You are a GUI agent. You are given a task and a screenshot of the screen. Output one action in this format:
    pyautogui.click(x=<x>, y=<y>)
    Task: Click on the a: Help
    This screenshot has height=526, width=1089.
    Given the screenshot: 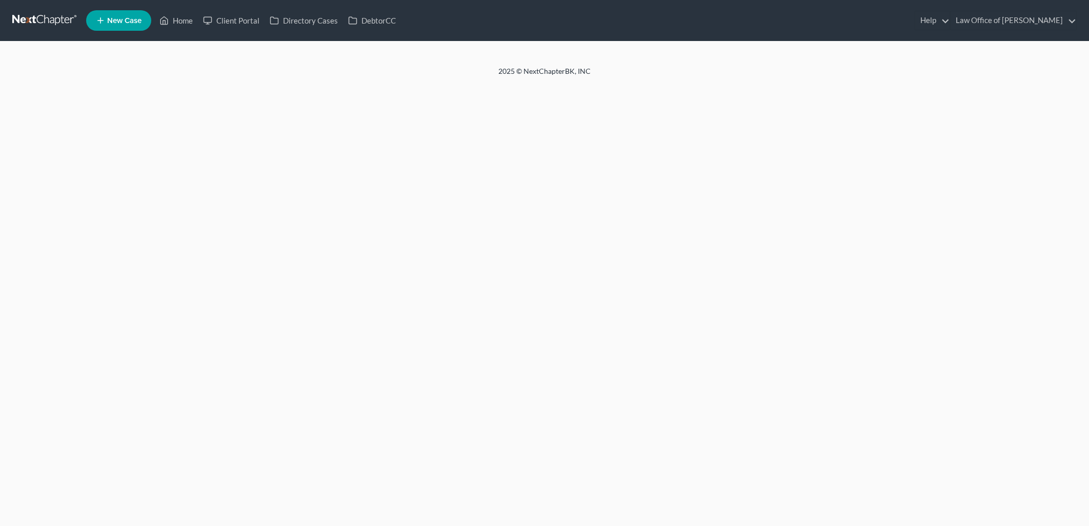 What is the action you would take?
    pyautogui.click(x=932, y=21)
    